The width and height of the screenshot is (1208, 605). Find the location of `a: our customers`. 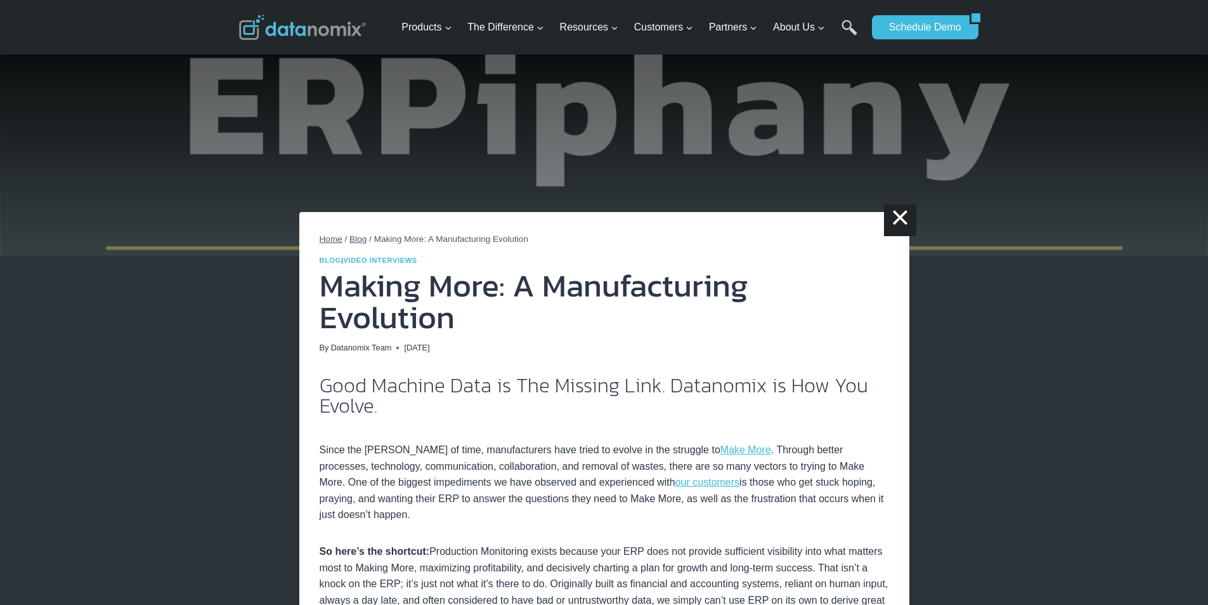

a: our customers is located at coordinates (707, 481).